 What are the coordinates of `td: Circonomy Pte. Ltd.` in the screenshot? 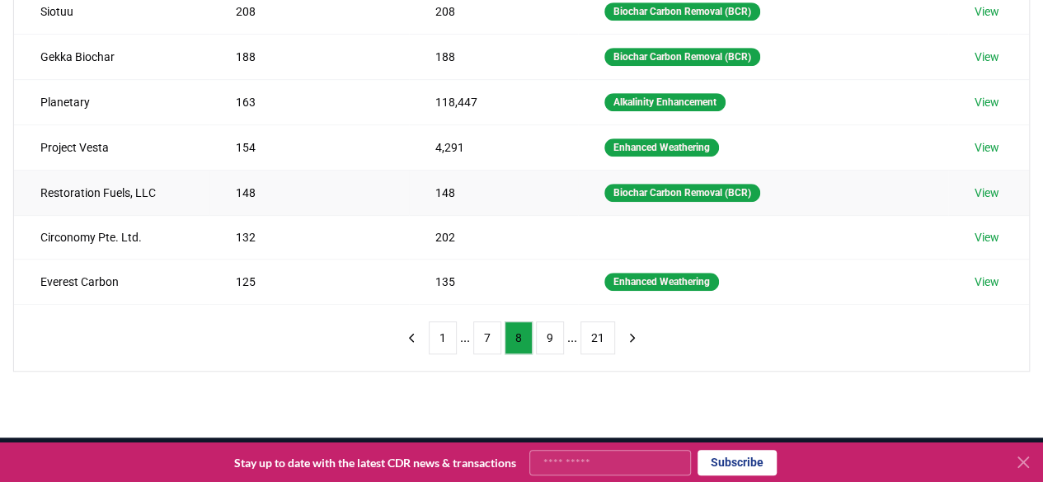 It's located at (111, 237).